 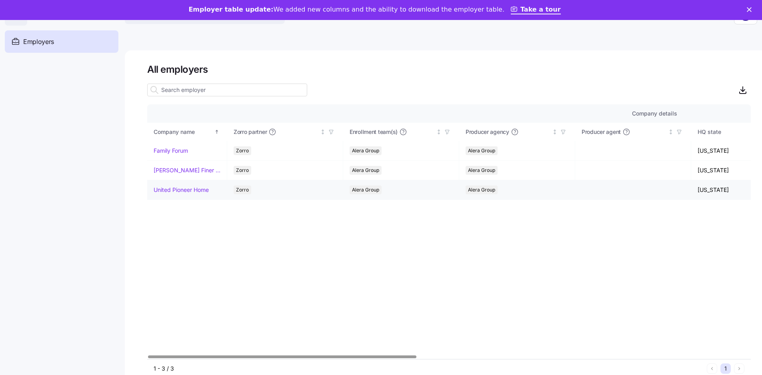 What do you see at coordinates (38, 42) in the screenshot?
I see `span: Employers` at bounding box center [38, 42].